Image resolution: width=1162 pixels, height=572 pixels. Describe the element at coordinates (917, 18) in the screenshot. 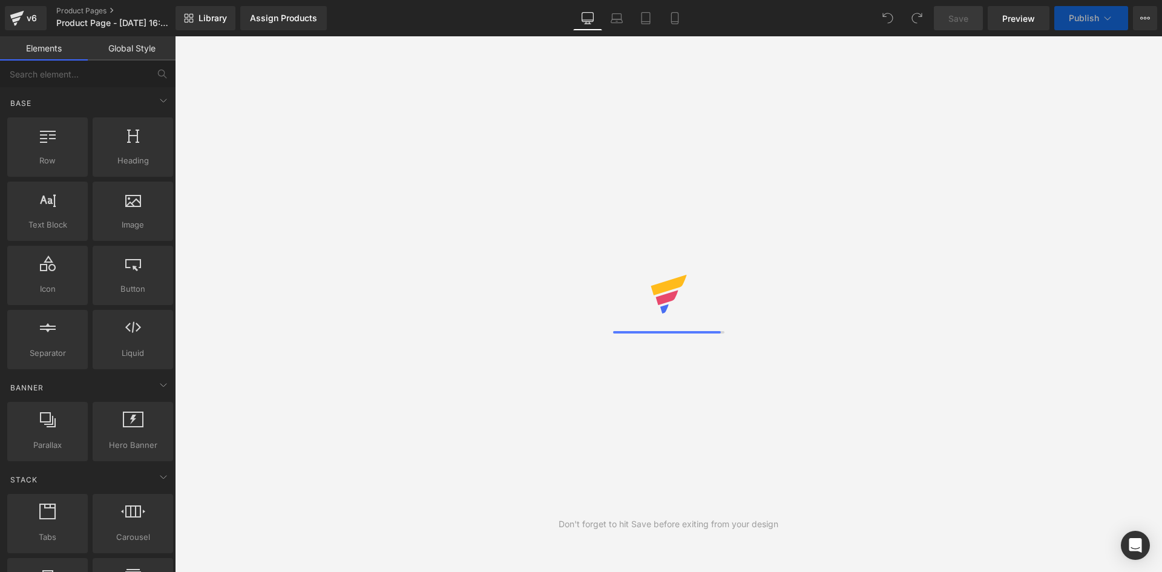

I see `button: Redo` at that location.